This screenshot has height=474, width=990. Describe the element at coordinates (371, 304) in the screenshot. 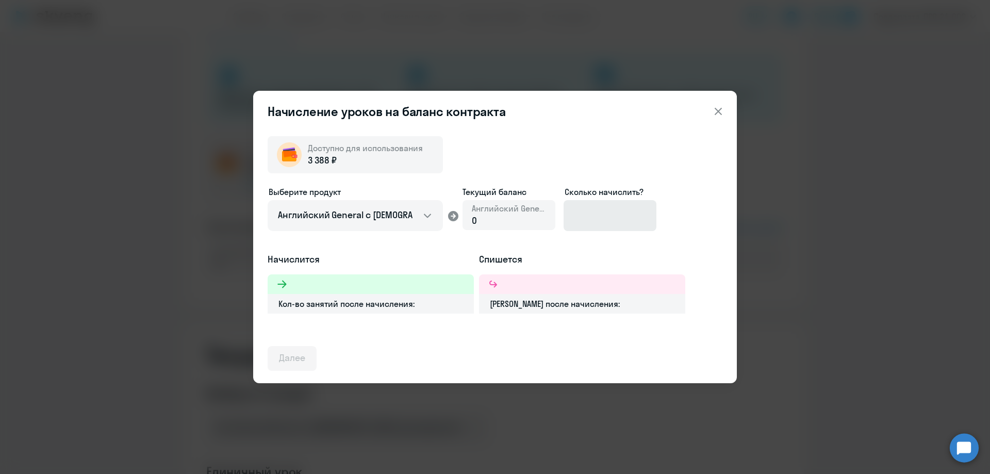

I see `div: Кол-во занятий после начисления:` at that location.